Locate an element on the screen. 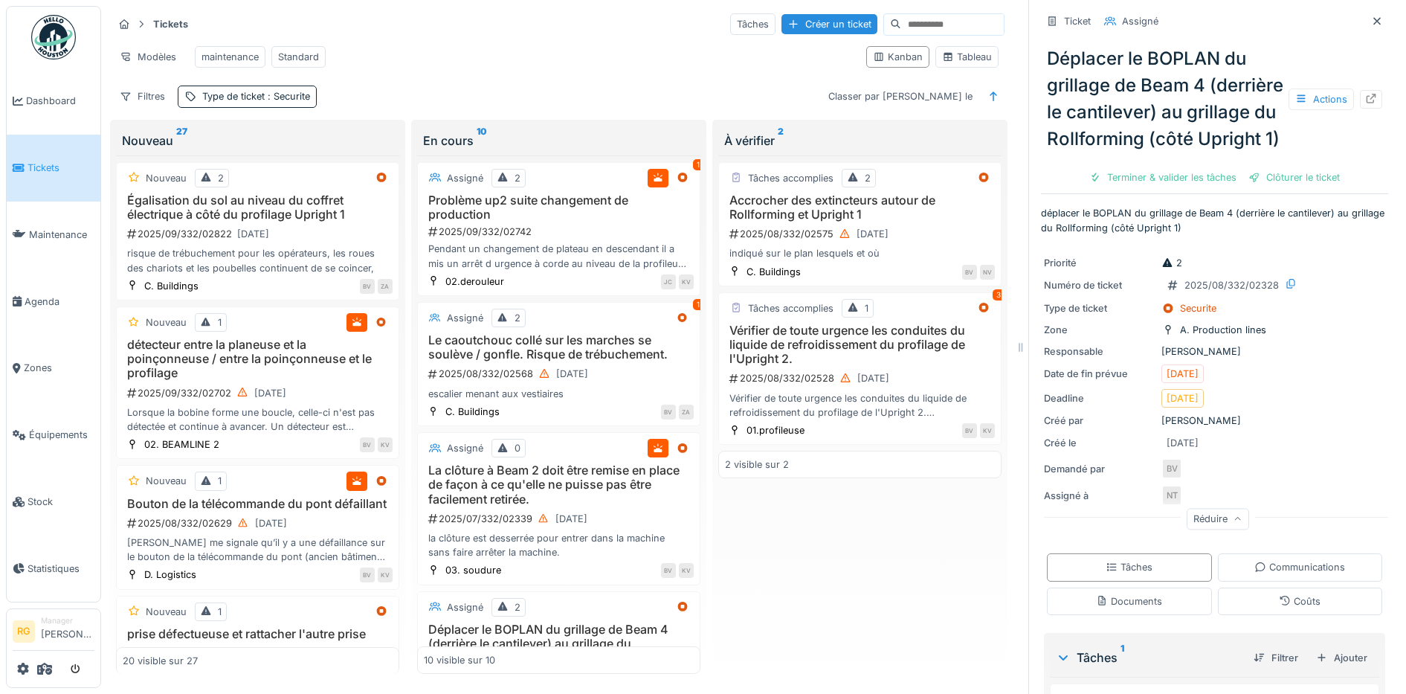  span: : Securite is located at coordinates (287, 96).